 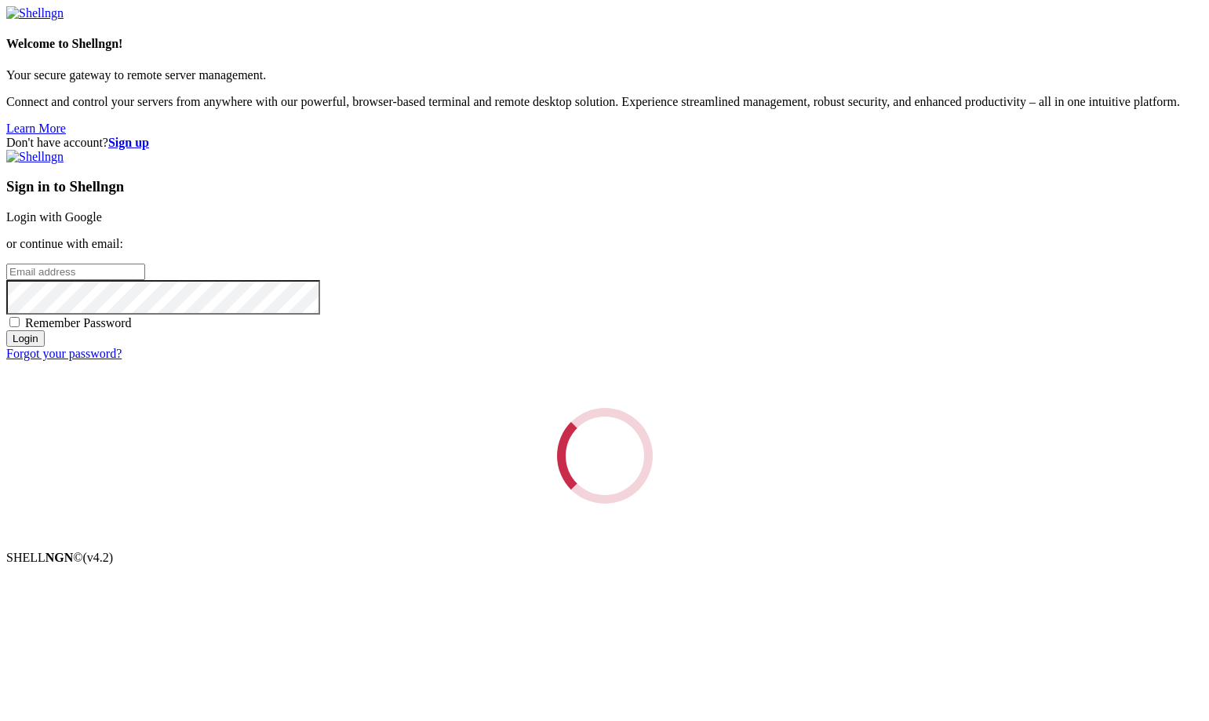 I want to click on h4: Welcome to Shellngn!, so click(x=604, y=44).